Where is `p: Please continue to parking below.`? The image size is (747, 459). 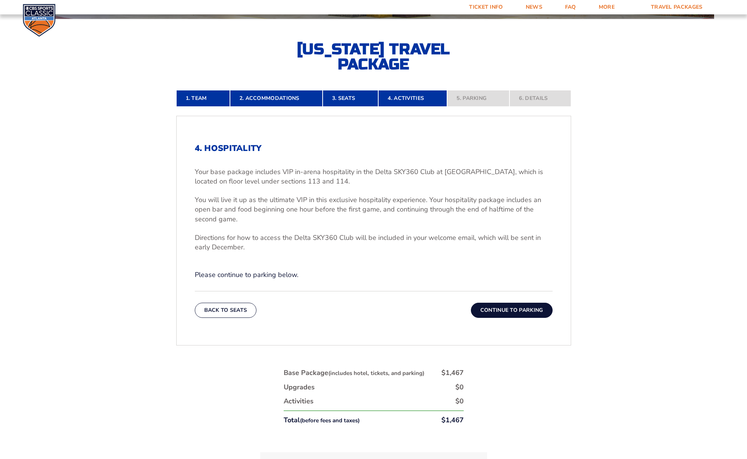 p: Please continue to parking below. is located at coordinates (374, 275).